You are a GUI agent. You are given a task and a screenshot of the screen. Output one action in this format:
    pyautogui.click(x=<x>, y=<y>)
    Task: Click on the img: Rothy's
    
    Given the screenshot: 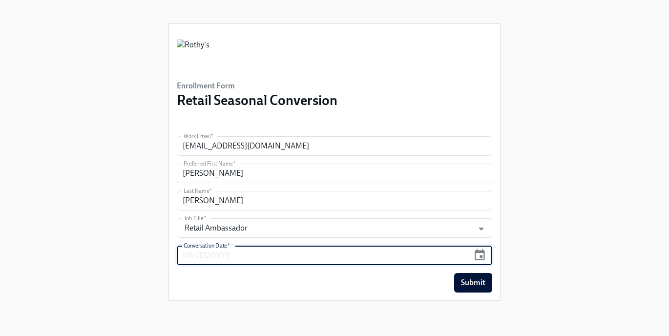 What is the action you would take?
    pyautogui.click(x=193, y=54)
    